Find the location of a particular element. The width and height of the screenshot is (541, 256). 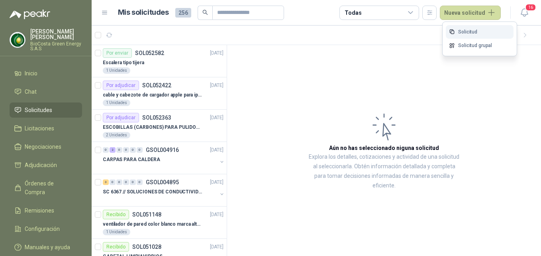

a: Negociaciones is located at coordinates (46, 147).